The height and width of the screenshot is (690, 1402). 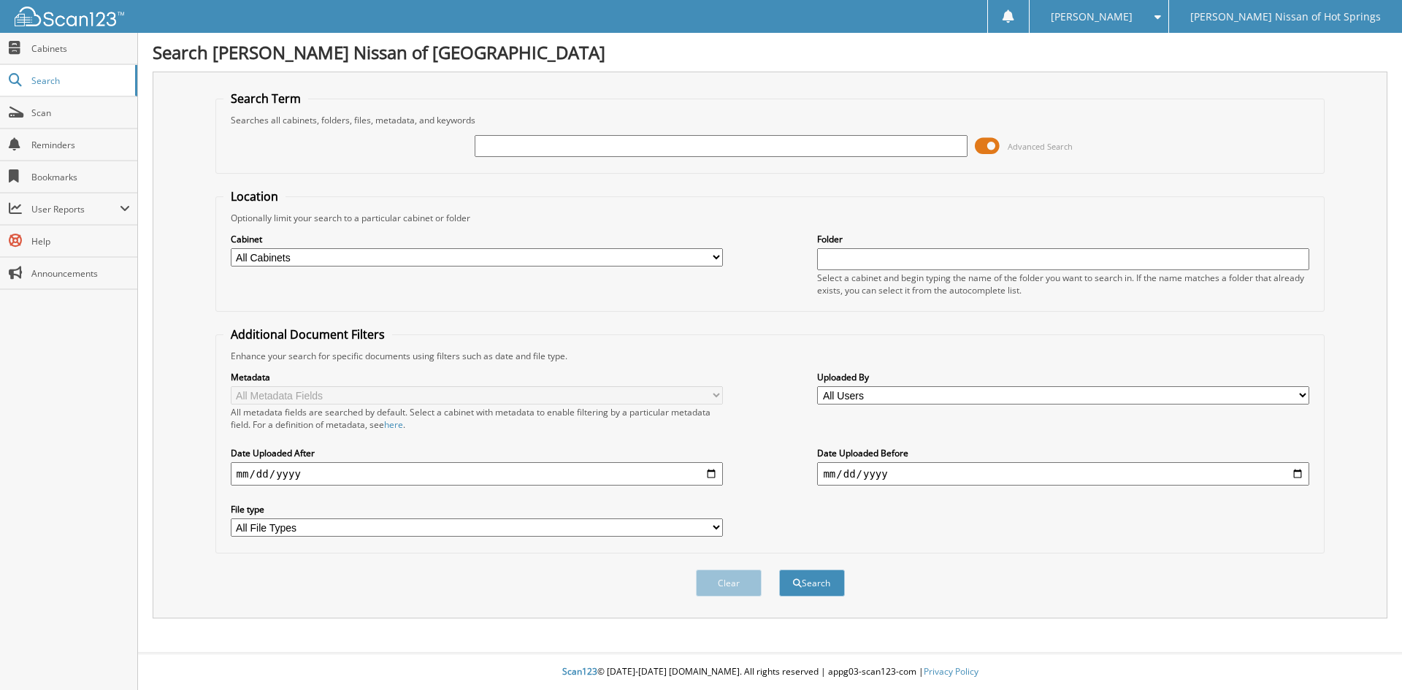 What do you see at coordinates (477, 509) in the screenshot?
I see `label: File type` at bounding box center [477, 509].